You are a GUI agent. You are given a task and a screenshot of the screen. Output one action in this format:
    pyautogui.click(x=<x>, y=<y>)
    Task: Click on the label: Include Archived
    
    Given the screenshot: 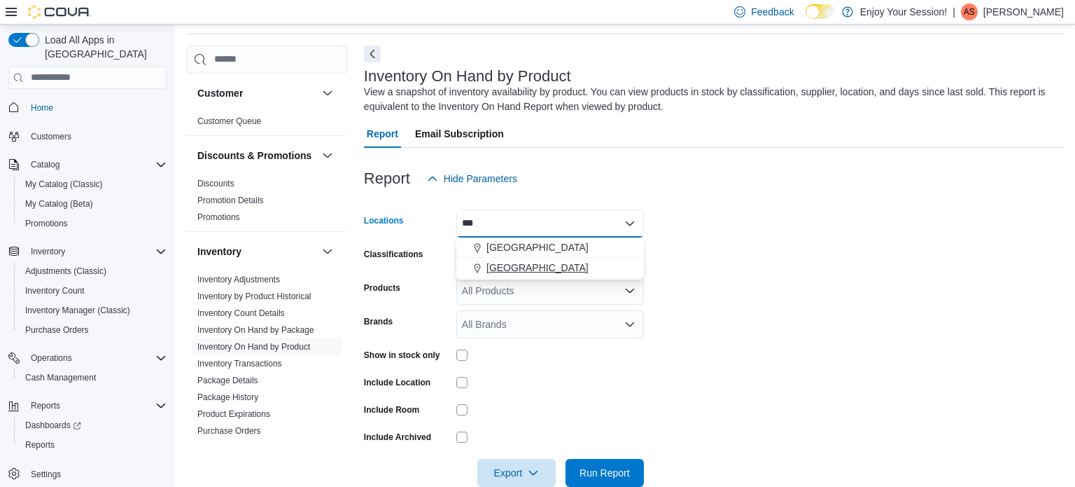 What is the action you would take?
    pyautogui.click(x=398, y=437)
    